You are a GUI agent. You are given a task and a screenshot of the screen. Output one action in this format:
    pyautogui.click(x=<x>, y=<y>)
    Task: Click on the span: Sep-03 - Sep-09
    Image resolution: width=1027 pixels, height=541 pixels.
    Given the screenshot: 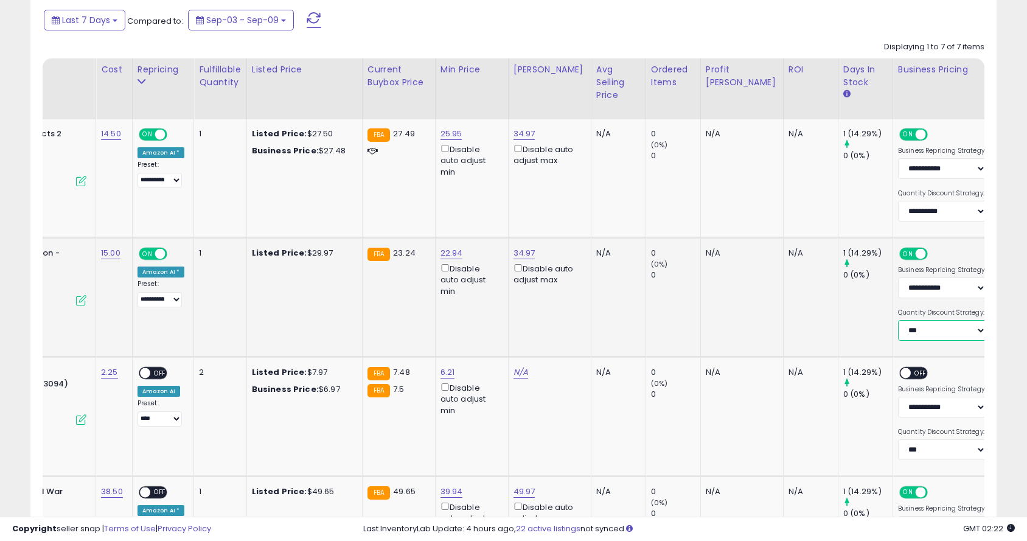 What is the action you would take?
    pyautogui.click(x=242, y=20)
    